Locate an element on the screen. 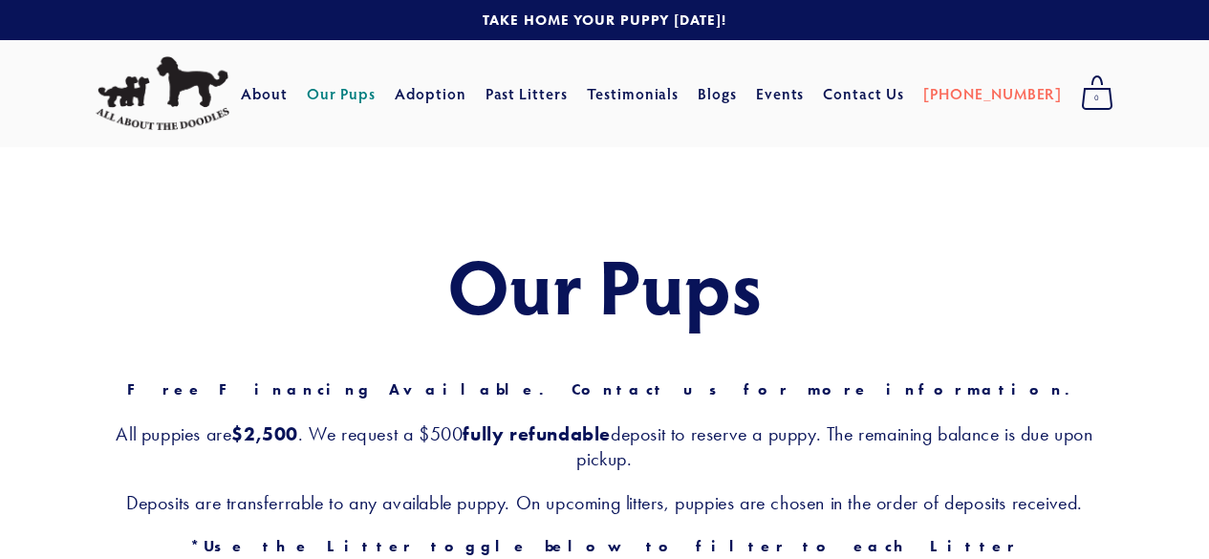  strong: *Use the Litter toggle below to filter to each Litter is located at coordinates (604, 546).